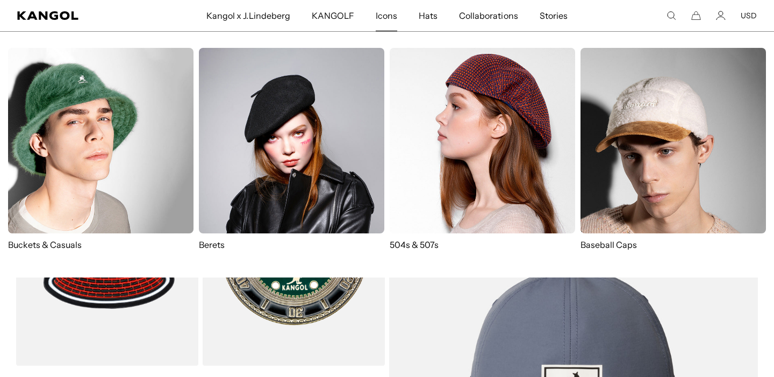  What do you see at coordinates (291, 149) in the screenshot?
I see `a: Berets` at bounding box center [291, 149].